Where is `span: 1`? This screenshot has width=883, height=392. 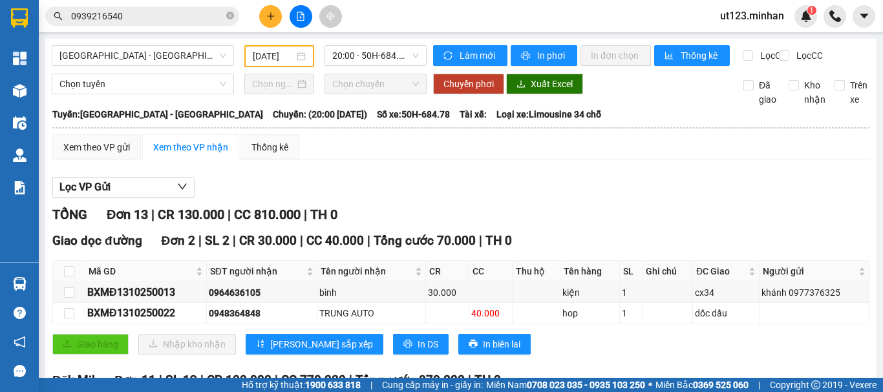 span: 1 is located at coordinates (811, 10).